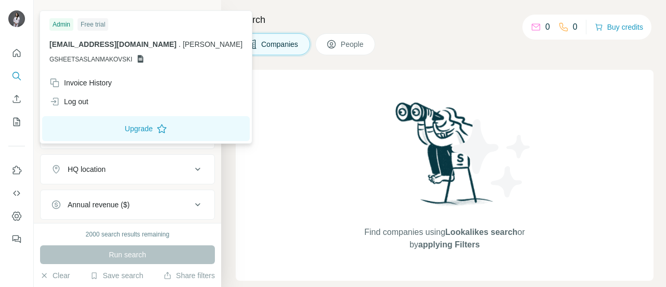 The height and width of the screenshot is (287, 666). I want to click on div: Free trial, so click(93, 24).